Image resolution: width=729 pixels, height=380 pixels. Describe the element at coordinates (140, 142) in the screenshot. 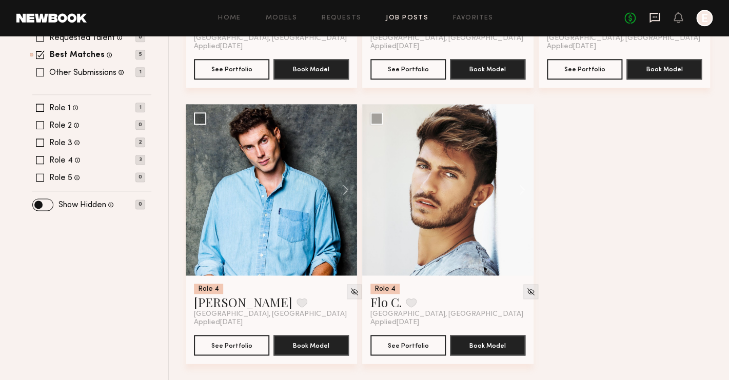

I see `p: 2` at that location.